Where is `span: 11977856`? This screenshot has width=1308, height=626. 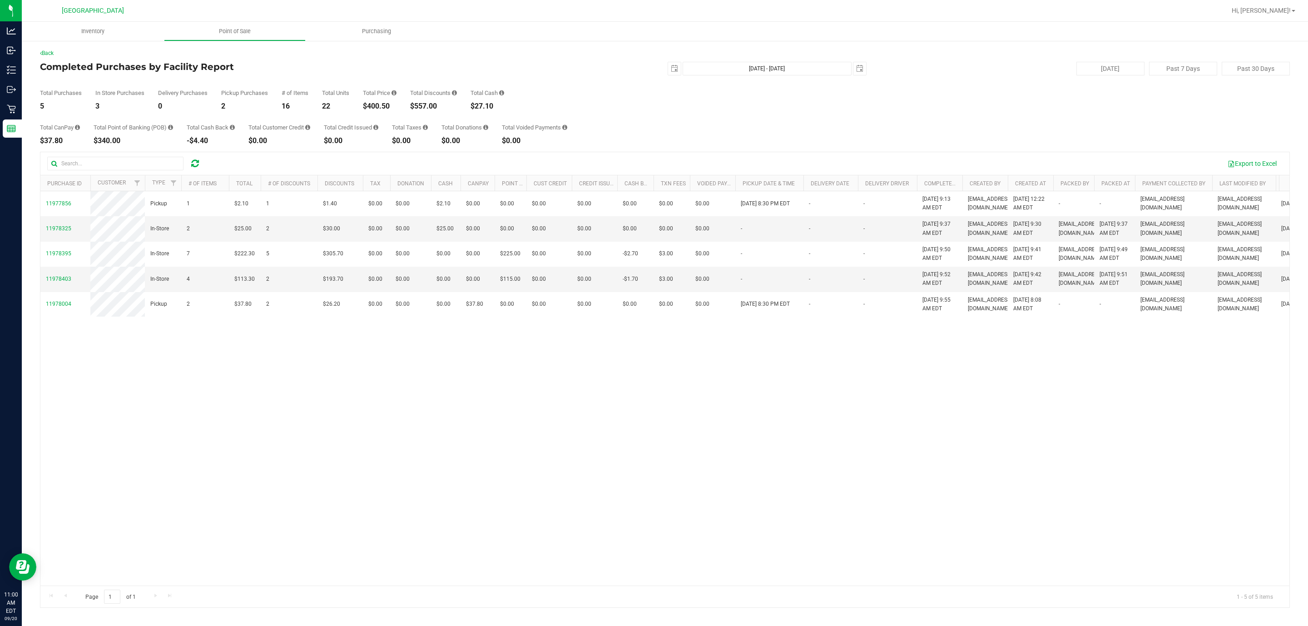
span: 11977856 is located at coordinates (59, 203).